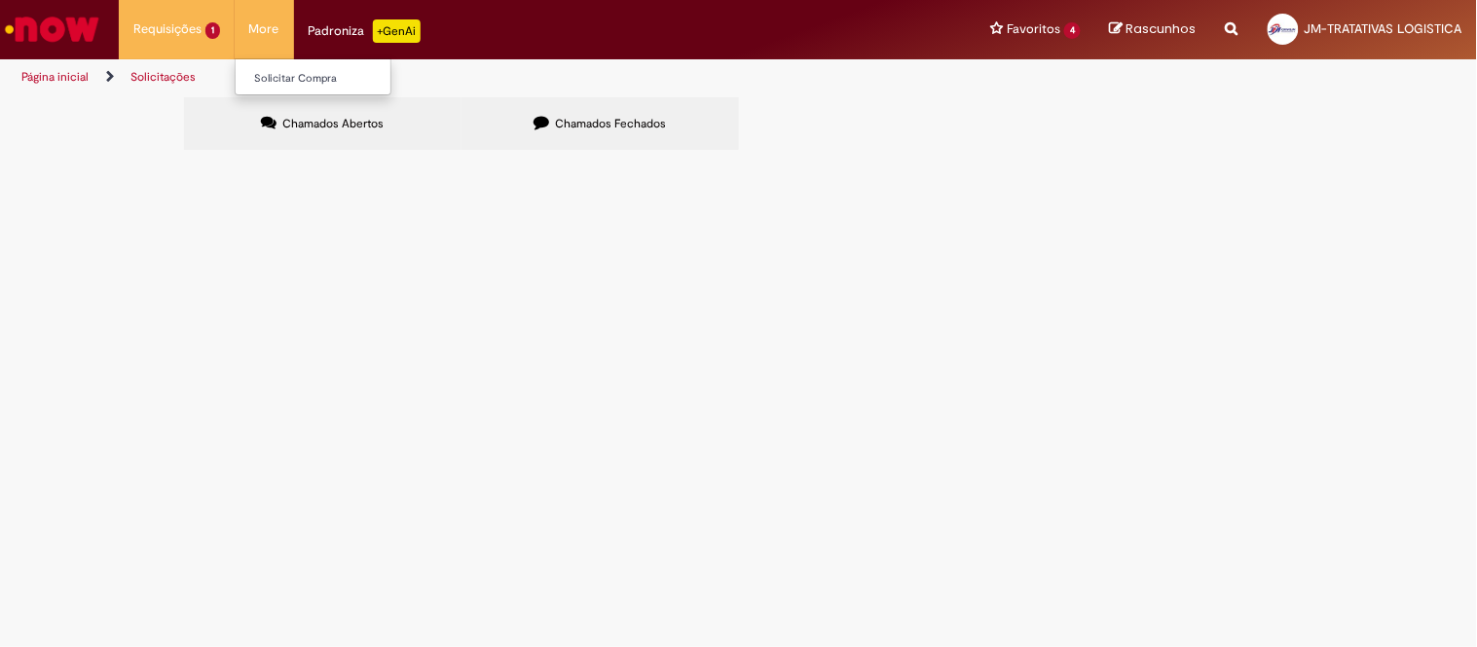 Image resolution: width=1477 pixels, height=647 pixels. Describe the element at coordinates (1152, 29) in the screenshot. I see `a: Rascunhos` at that location.